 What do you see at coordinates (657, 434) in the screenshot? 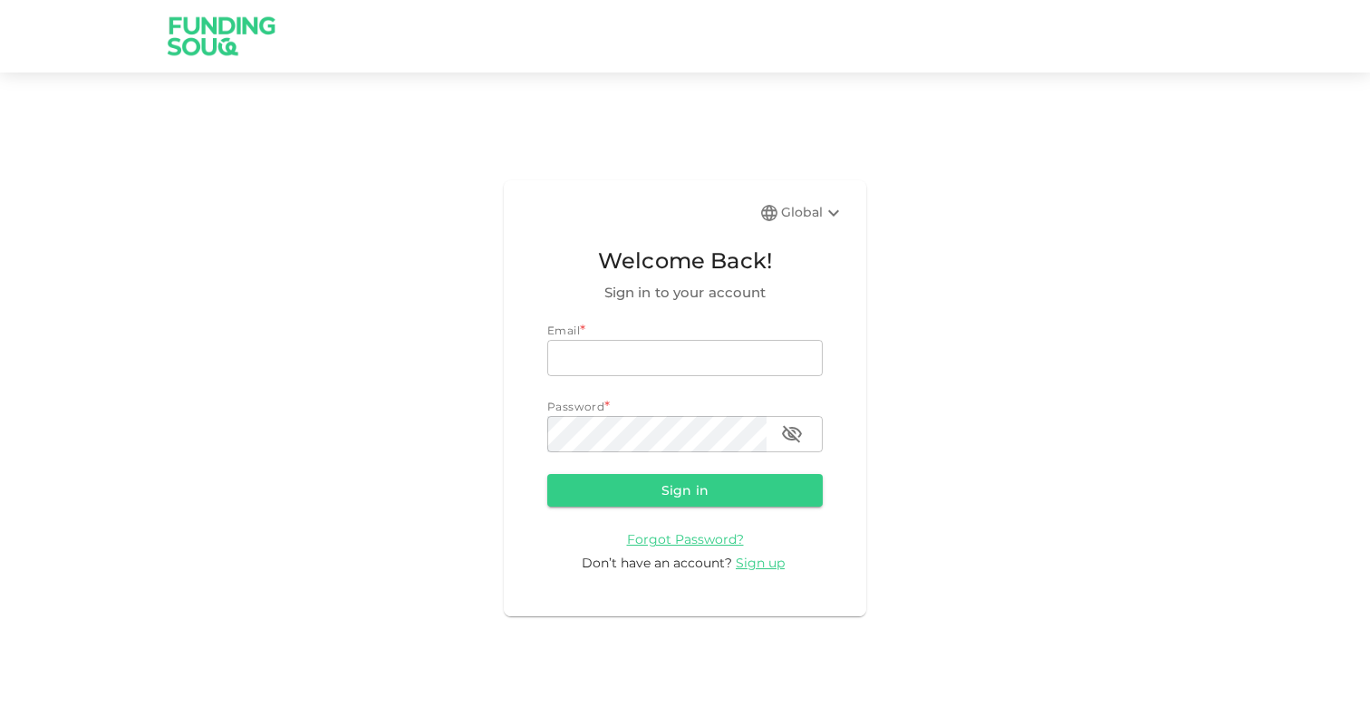
I see `input: password` at bounding box center [657, 434].